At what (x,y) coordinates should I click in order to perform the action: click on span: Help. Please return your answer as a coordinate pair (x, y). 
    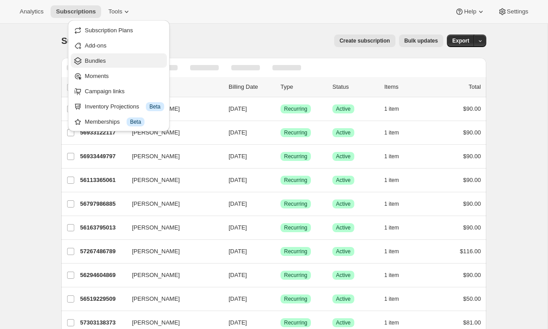
    Looking at the image, I should click on (470, 12).